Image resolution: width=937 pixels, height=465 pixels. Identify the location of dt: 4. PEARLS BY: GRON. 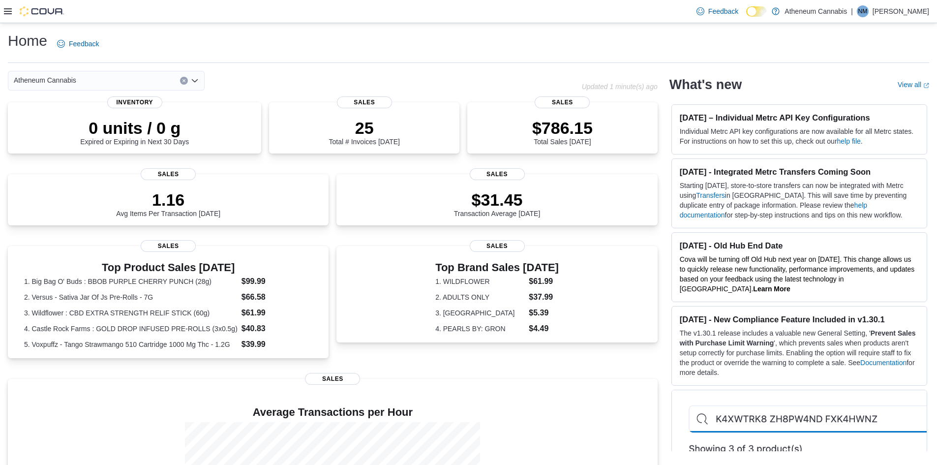
(480, 328).